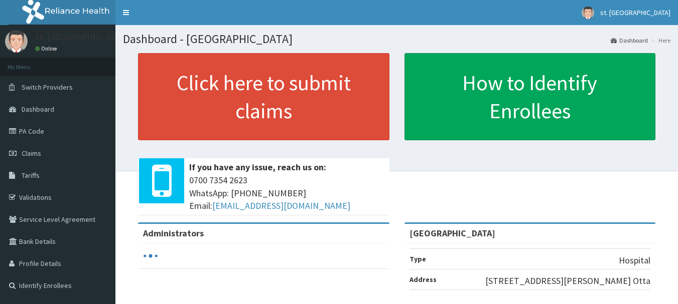  I want to click on b: Type, so click(417, 259).